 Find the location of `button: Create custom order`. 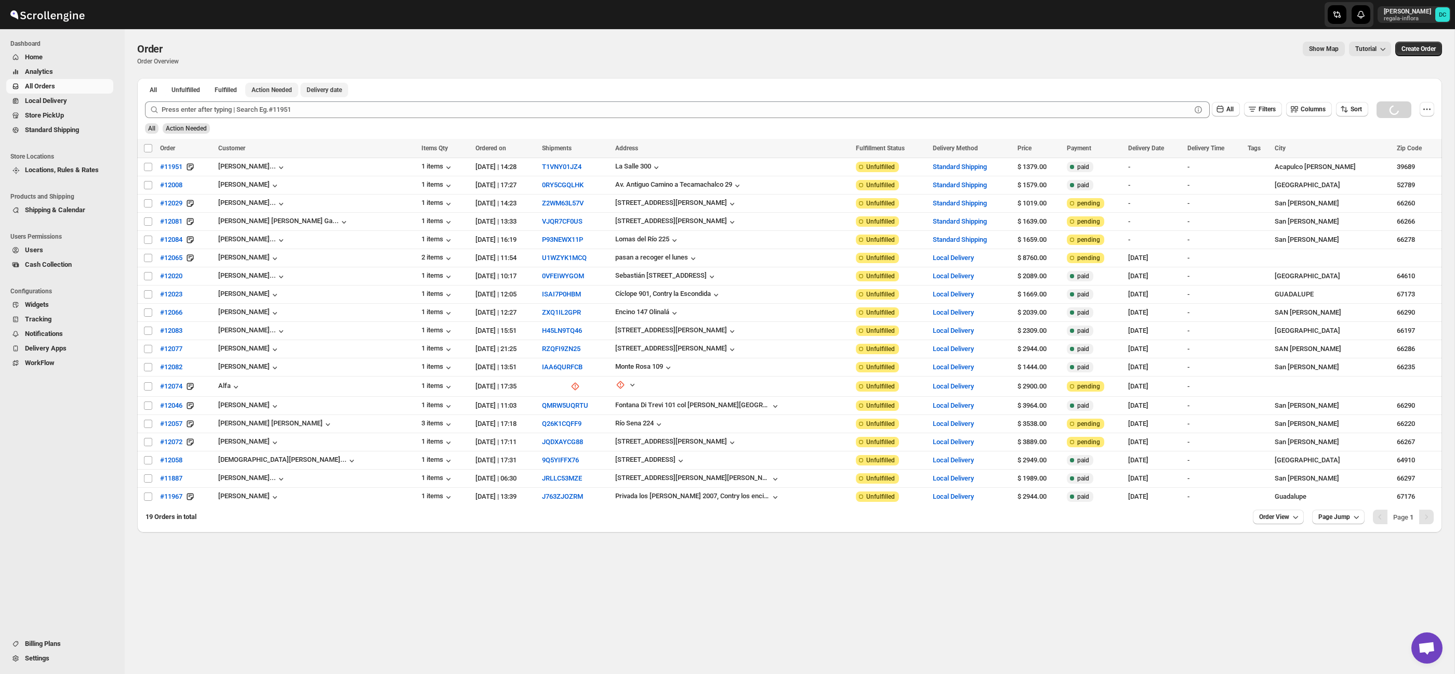

button: Create custom order is located at coordinates (1419, 49).